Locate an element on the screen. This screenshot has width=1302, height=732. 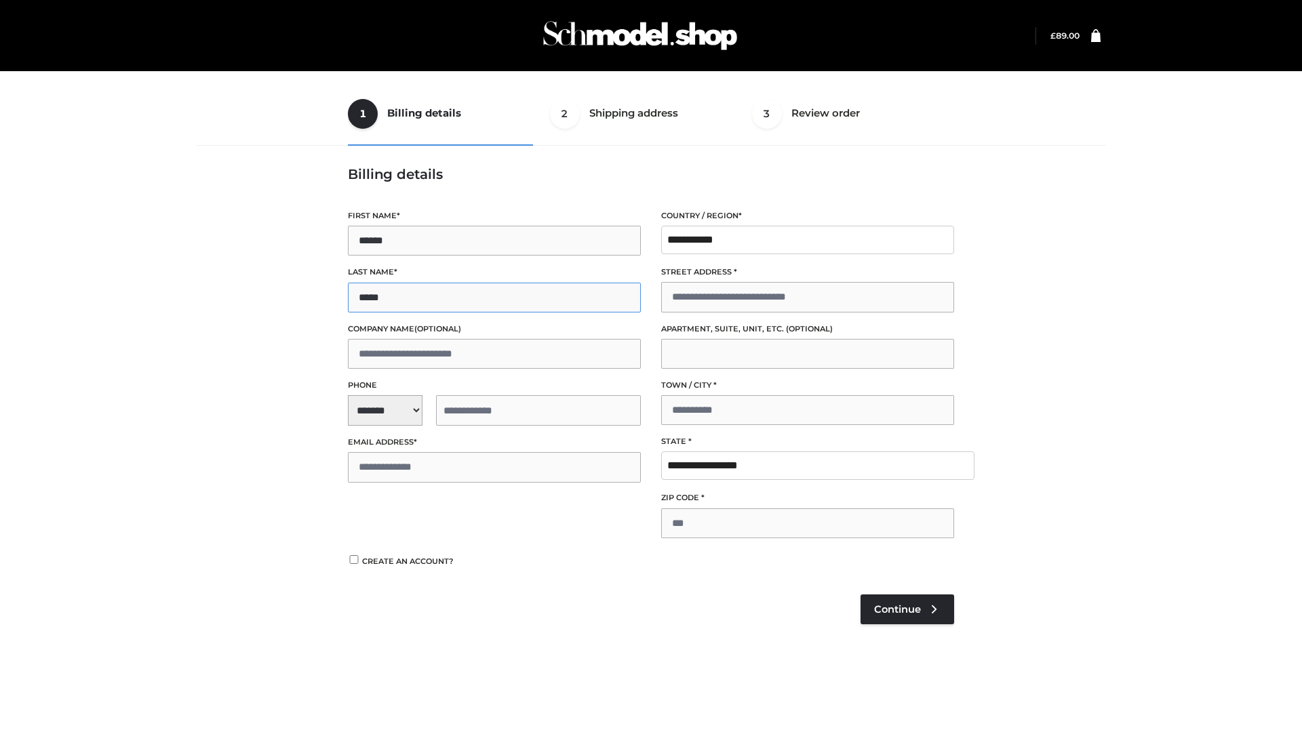
a: Continue is located at coordinates (907, 610).